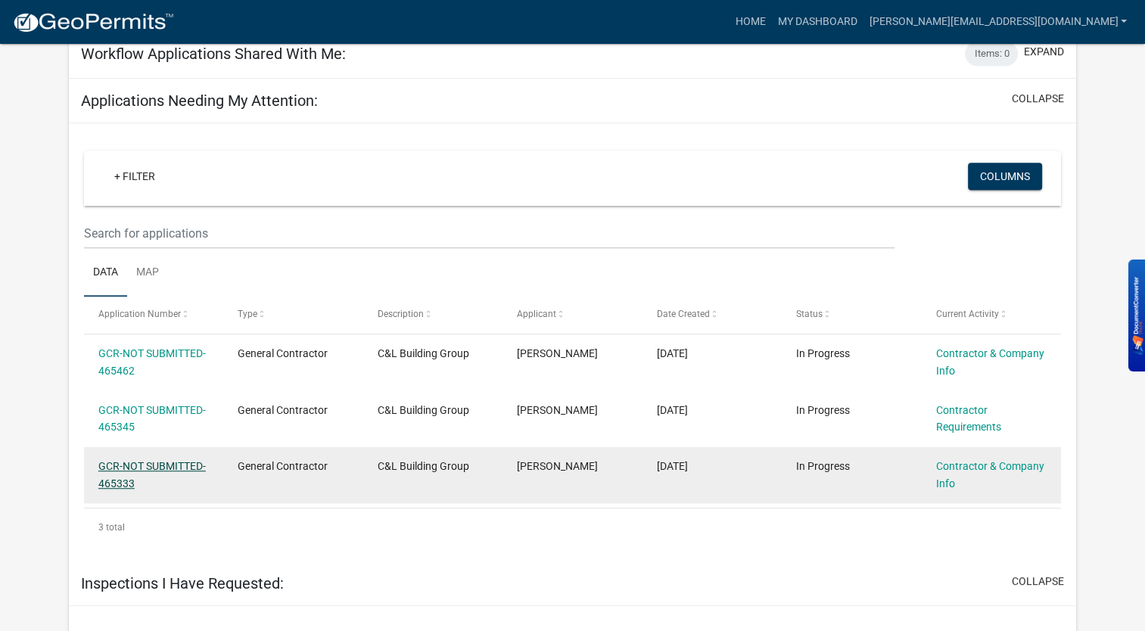 The height and width of the screenshot is (631, 1145). Describe the element at coordinates (199, 101) in the screenshot. I see `h5: Applications Needing My Attention:` at that location.